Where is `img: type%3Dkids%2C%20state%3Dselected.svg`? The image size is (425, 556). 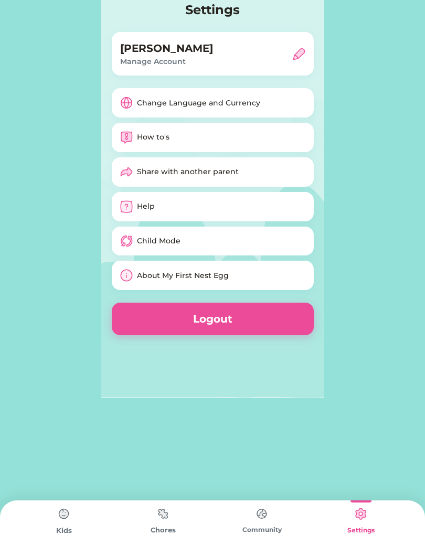 img: type%3Dkids%2C%20state%3Dselected.svg is located at coordinates (361, 514).